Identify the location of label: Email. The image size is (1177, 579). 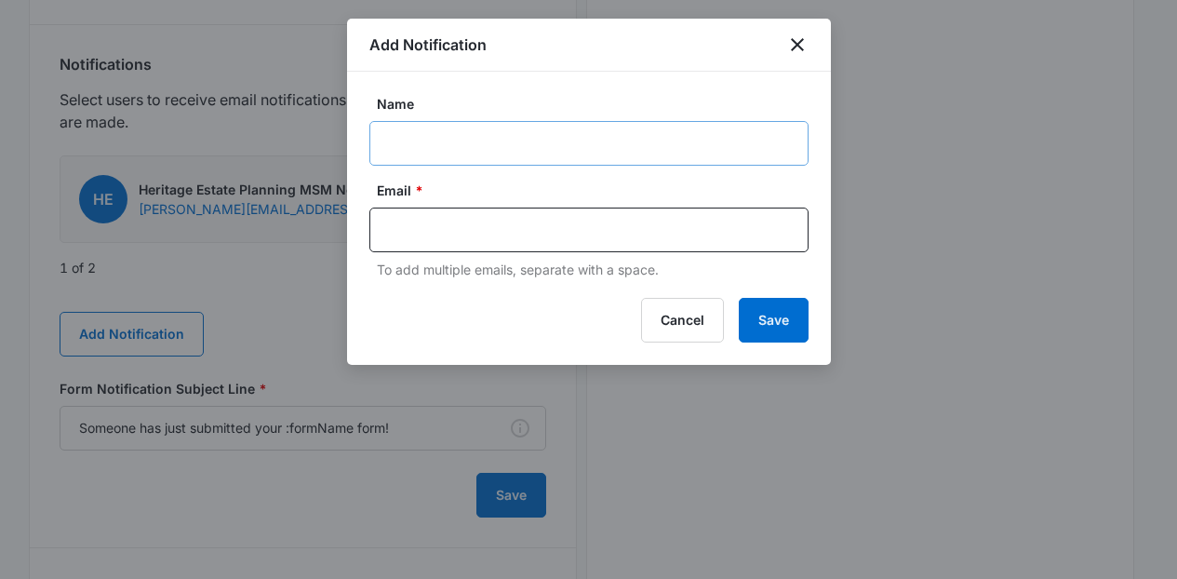
(597, 190).